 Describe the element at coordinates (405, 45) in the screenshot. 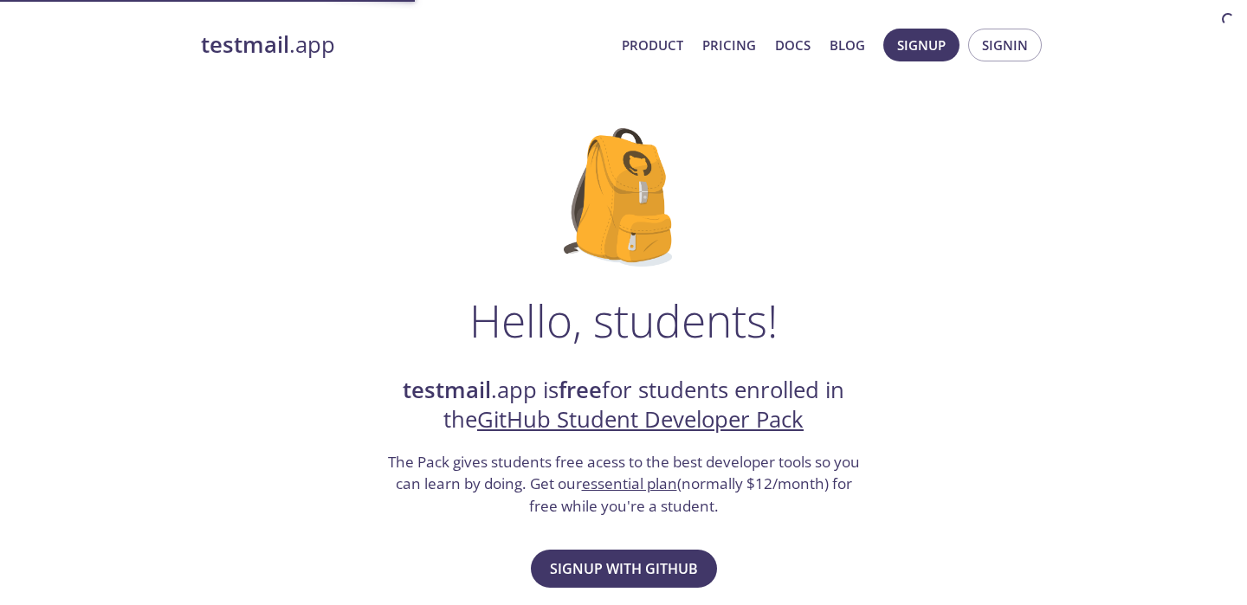

I see `a: testmail.app` at that location.